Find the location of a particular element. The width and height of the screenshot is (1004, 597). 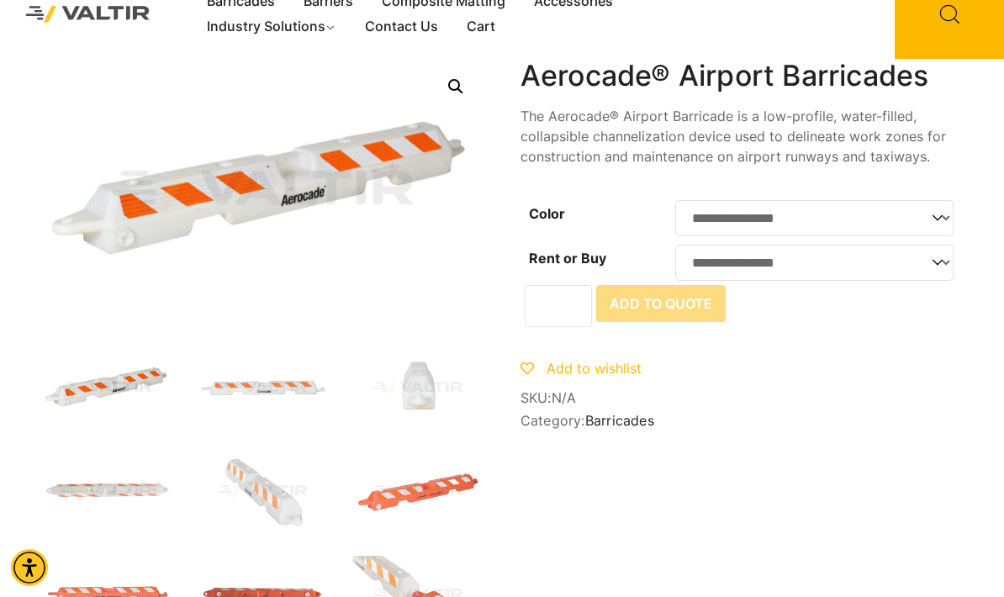

span: SKU: is located at coordinates (741, 398).